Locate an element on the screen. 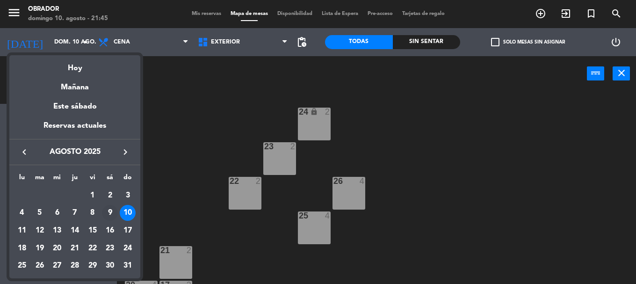  td: 19 de agosto de 2025 is located at coordinates (40, 248).